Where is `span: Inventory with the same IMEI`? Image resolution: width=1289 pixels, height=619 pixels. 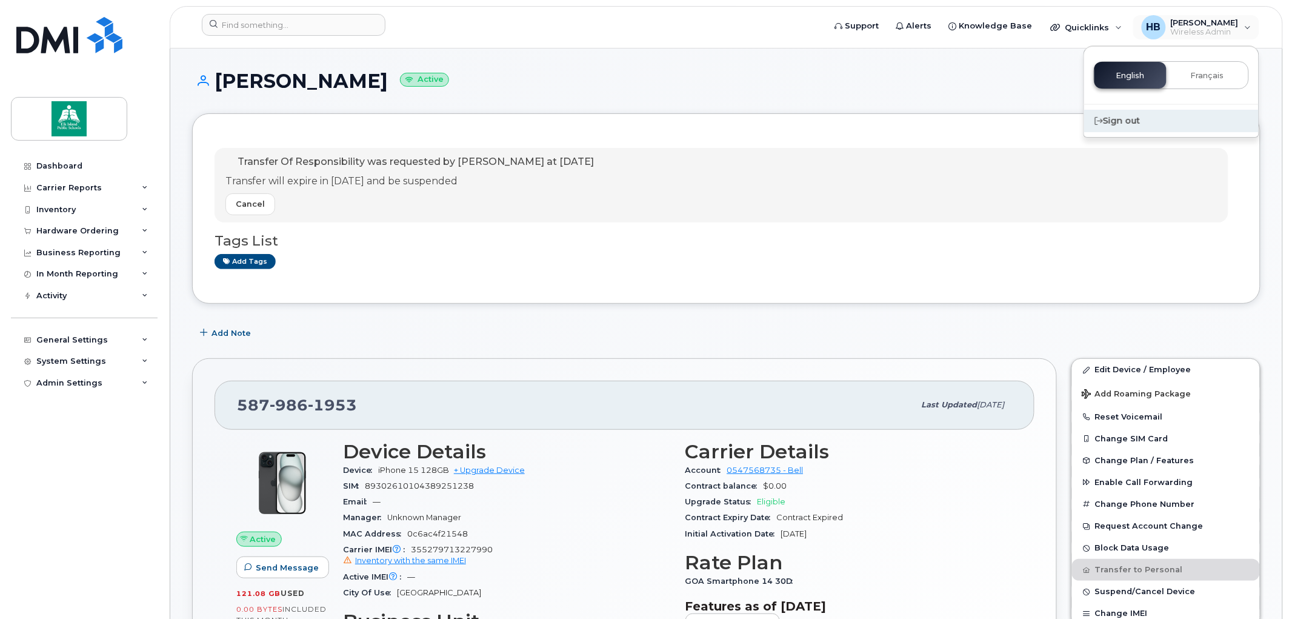 span: Inventory with the same IMEI is located at coordinates (410, 560).